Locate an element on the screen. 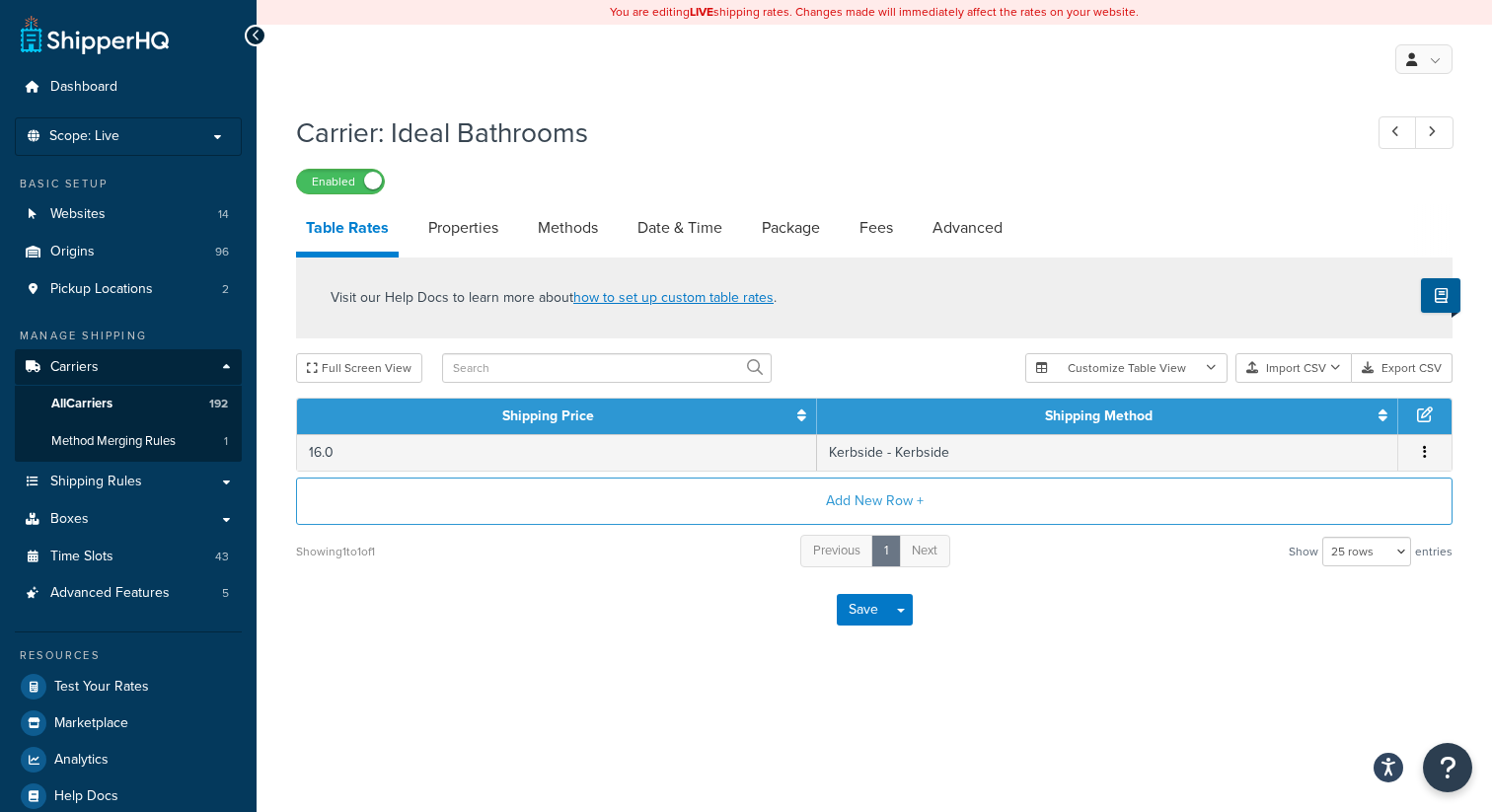 The width and height of the screenshot is (1492, 812). input: Search is located at coordinates (607, 368).